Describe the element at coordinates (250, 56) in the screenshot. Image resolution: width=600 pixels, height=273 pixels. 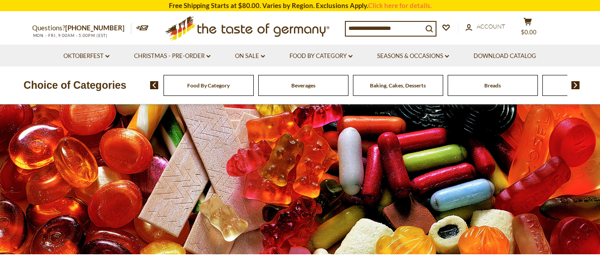
I see `a: On Sale` at that location.